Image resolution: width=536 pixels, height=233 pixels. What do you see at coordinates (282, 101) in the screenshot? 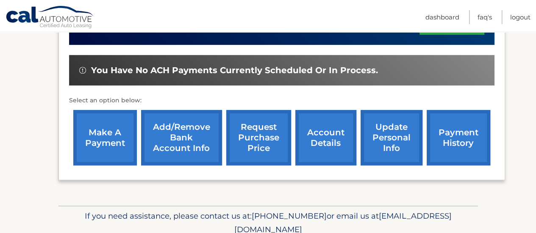
I see `p: Select an option below:` at bounding box center [282, 101].